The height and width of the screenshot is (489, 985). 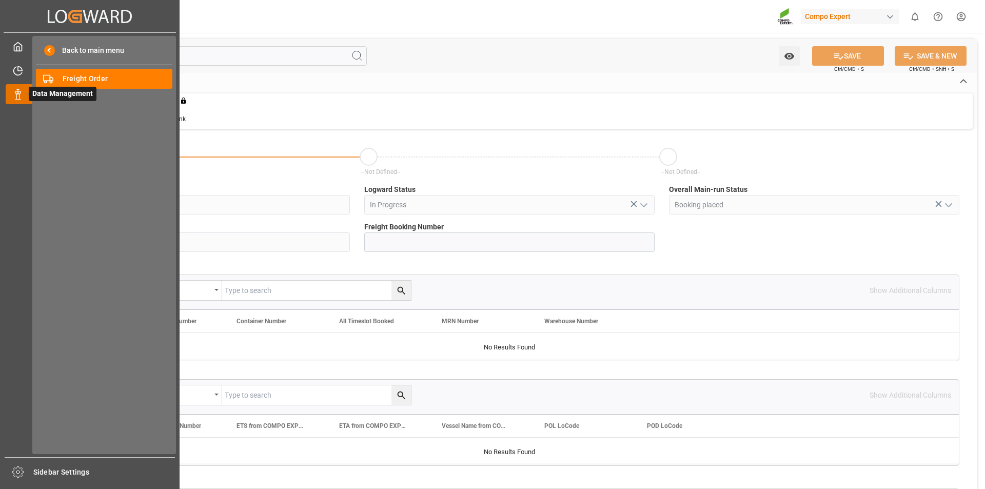 I want to click on a: Timeslot Management, so click(x=90, y=70).